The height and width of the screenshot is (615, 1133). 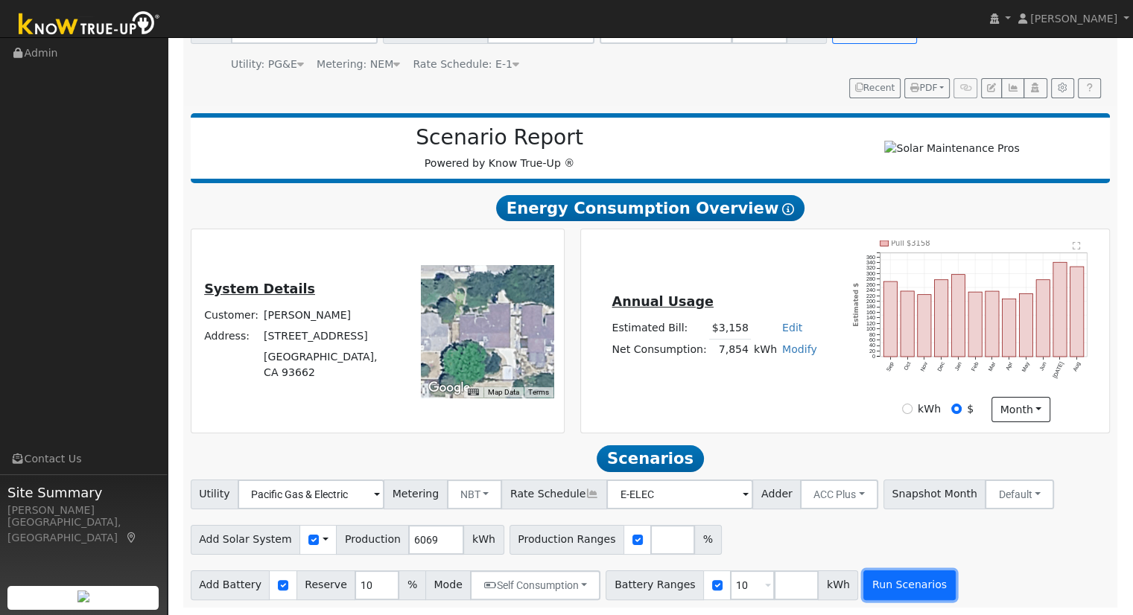 I want to click on button: Keyboard shortcuts, so click(x=473, y=393).